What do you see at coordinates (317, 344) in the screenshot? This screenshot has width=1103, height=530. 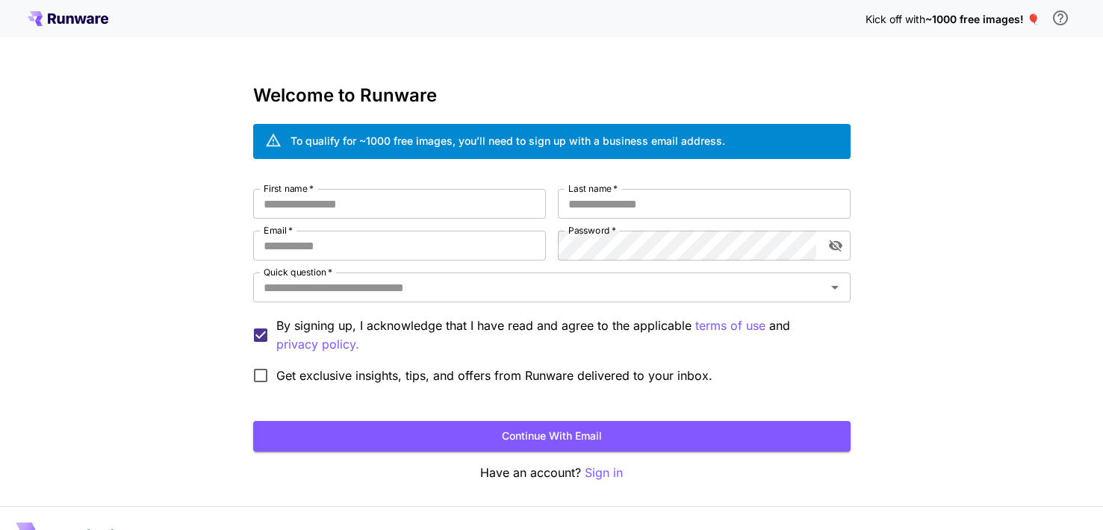 I see `p: privacy policy.` at bounding box center [317, 344].